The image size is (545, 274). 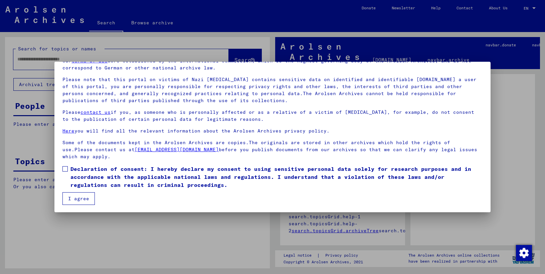 I want to click on p: you will find all the relevant information about the Arolsen Archives privacy policy., so click(x=272, y=131).